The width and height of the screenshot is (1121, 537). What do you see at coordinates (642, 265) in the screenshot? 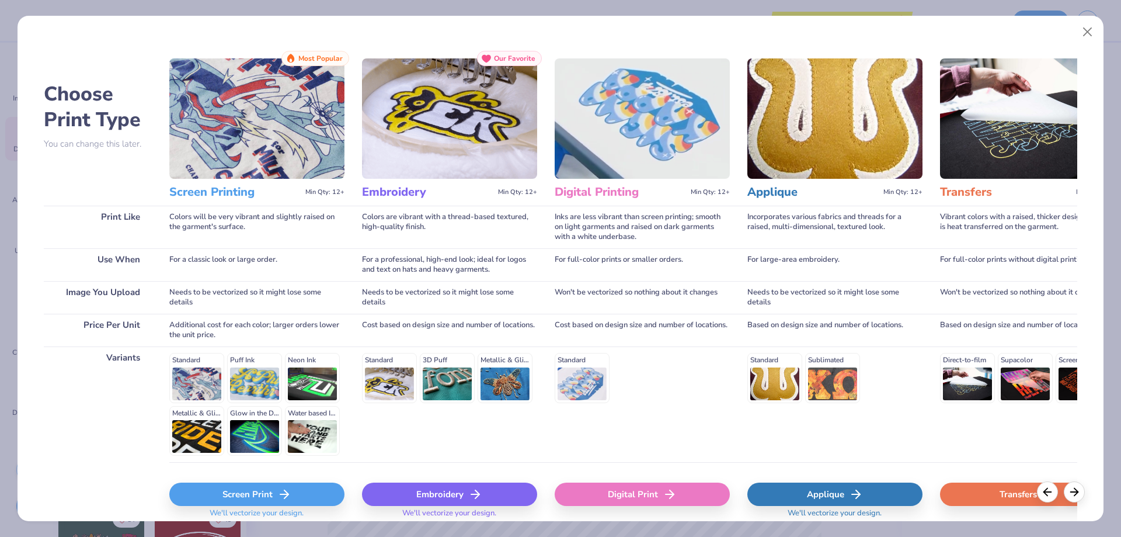
I see `div: For full-color prints or smaller orders.` at bounding box center [642, 265].